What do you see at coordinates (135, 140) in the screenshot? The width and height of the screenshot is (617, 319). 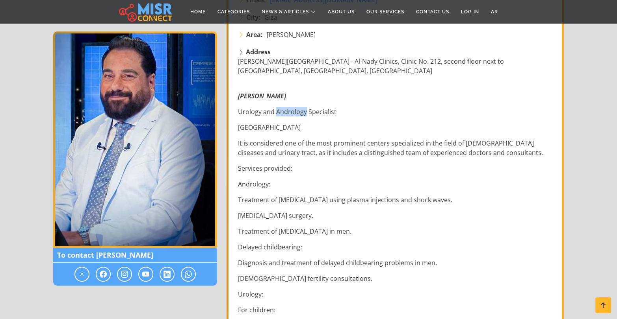 I see `img: Dr. Osama Ghattas` at bounding box center [135, 140].